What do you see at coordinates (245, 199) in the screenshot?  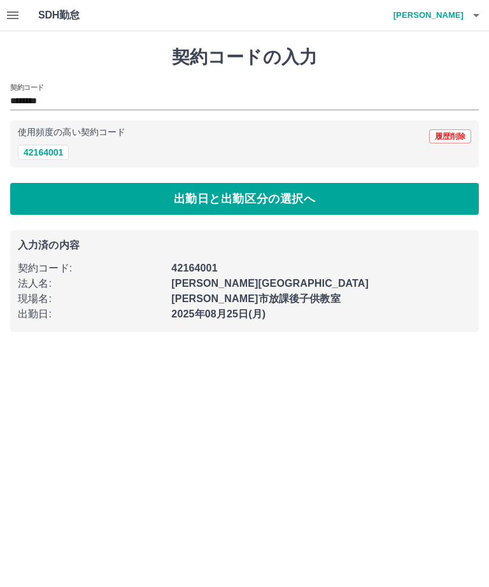 I see `button: 出勤日と出勤区分の選択へ` at bounding box center [245, 199].